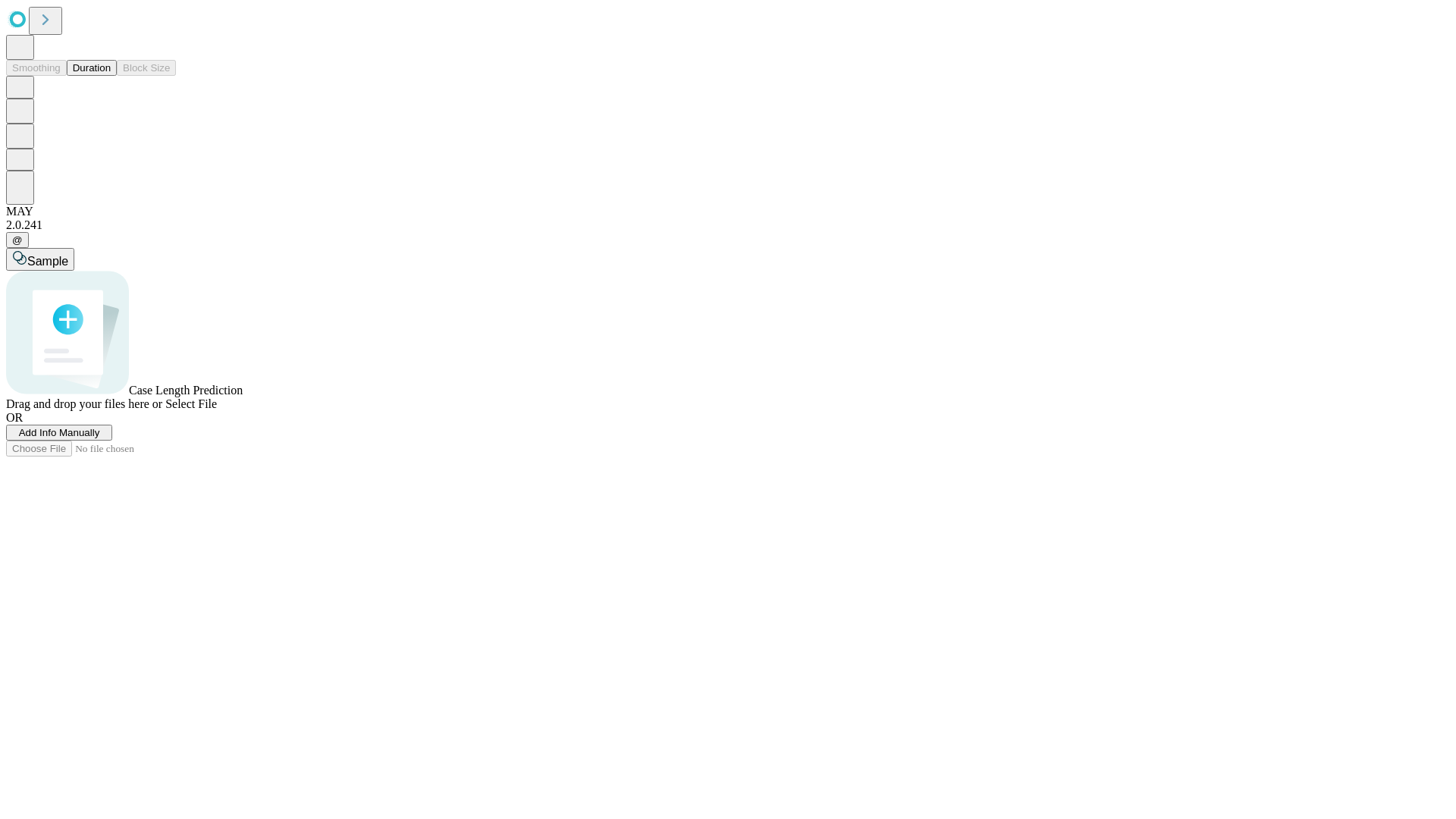 This screenshot has width=1456, height=819. Describe the element at coordinates (36, 67) in the screenshot. I see `button: Smoothing` at that location.